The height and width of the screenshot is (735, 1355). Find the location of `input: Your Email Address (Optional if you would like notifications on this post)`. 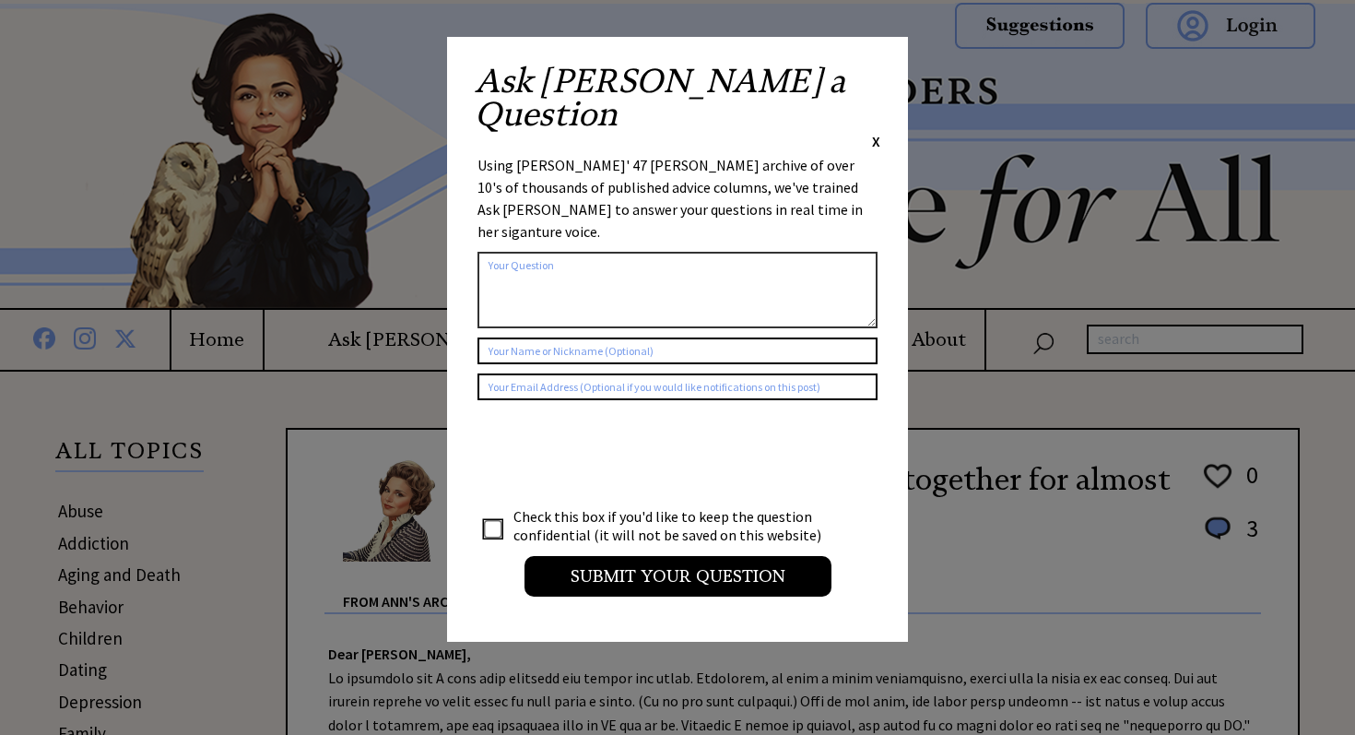

input: Your Email Address (Optional if you would like notifications on this post) is located at coordinates (678, 386).